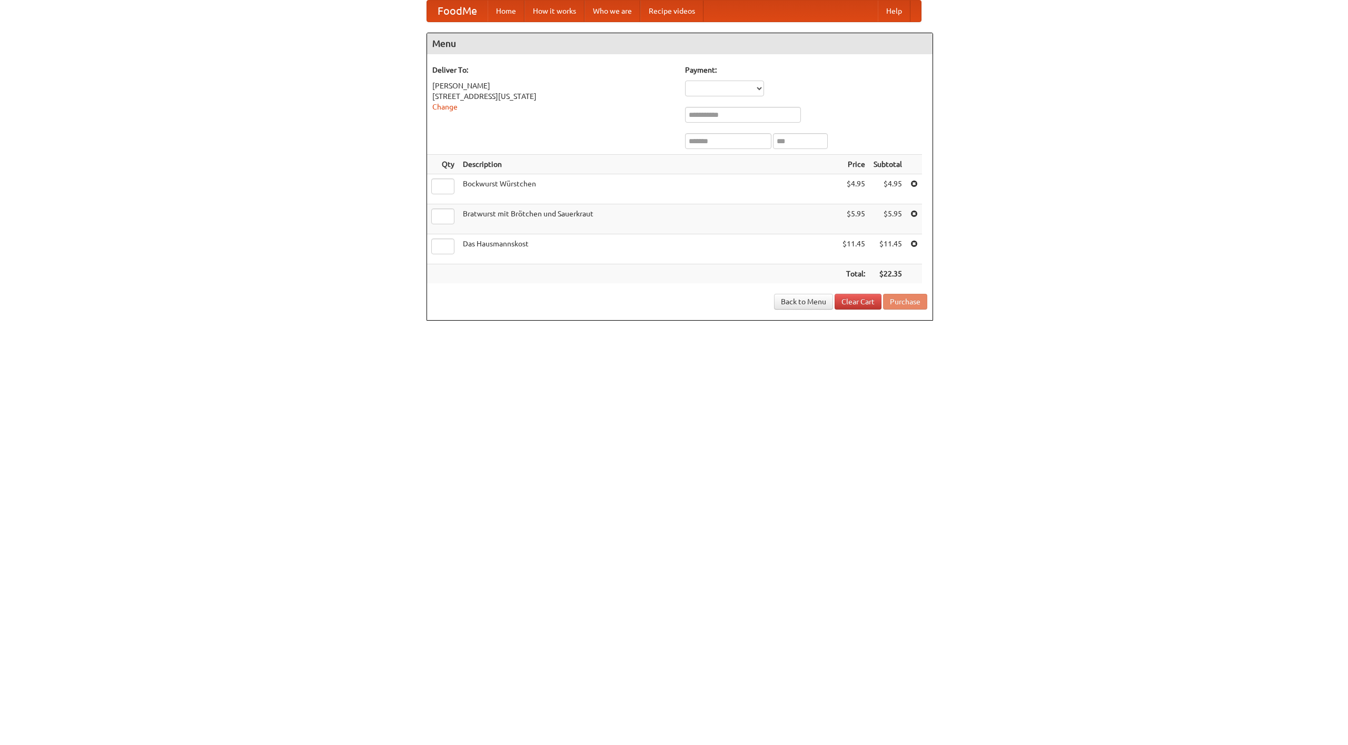 This screenshot has height=745, width=1348. What do you see at coordinates (672, 11) in the screenshot?
I see `a: Recipe videos` at bounding box center [672, 11].